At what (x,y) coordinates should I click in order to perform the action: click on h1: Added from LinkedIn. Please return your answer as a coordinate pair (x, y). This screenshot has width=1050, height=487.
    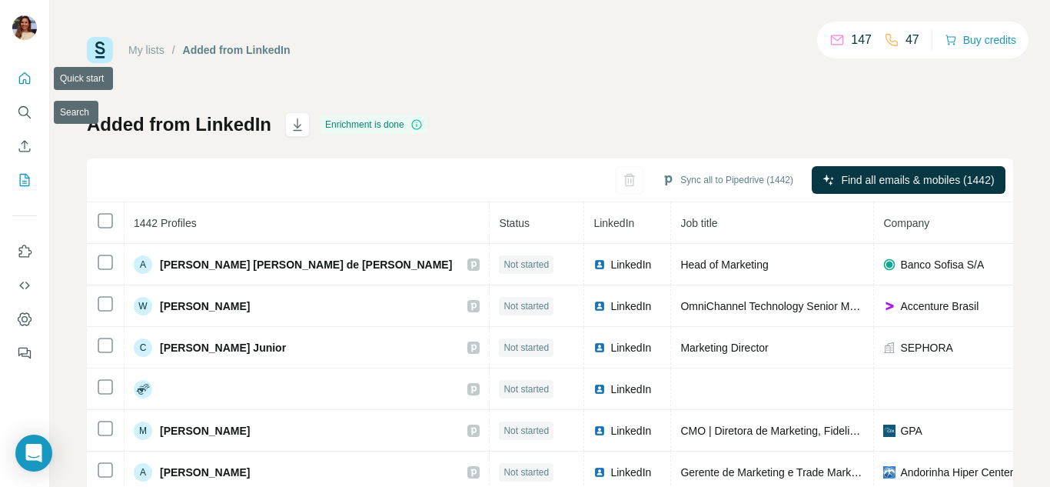
    Looking at the image, I should click on (179, 125).